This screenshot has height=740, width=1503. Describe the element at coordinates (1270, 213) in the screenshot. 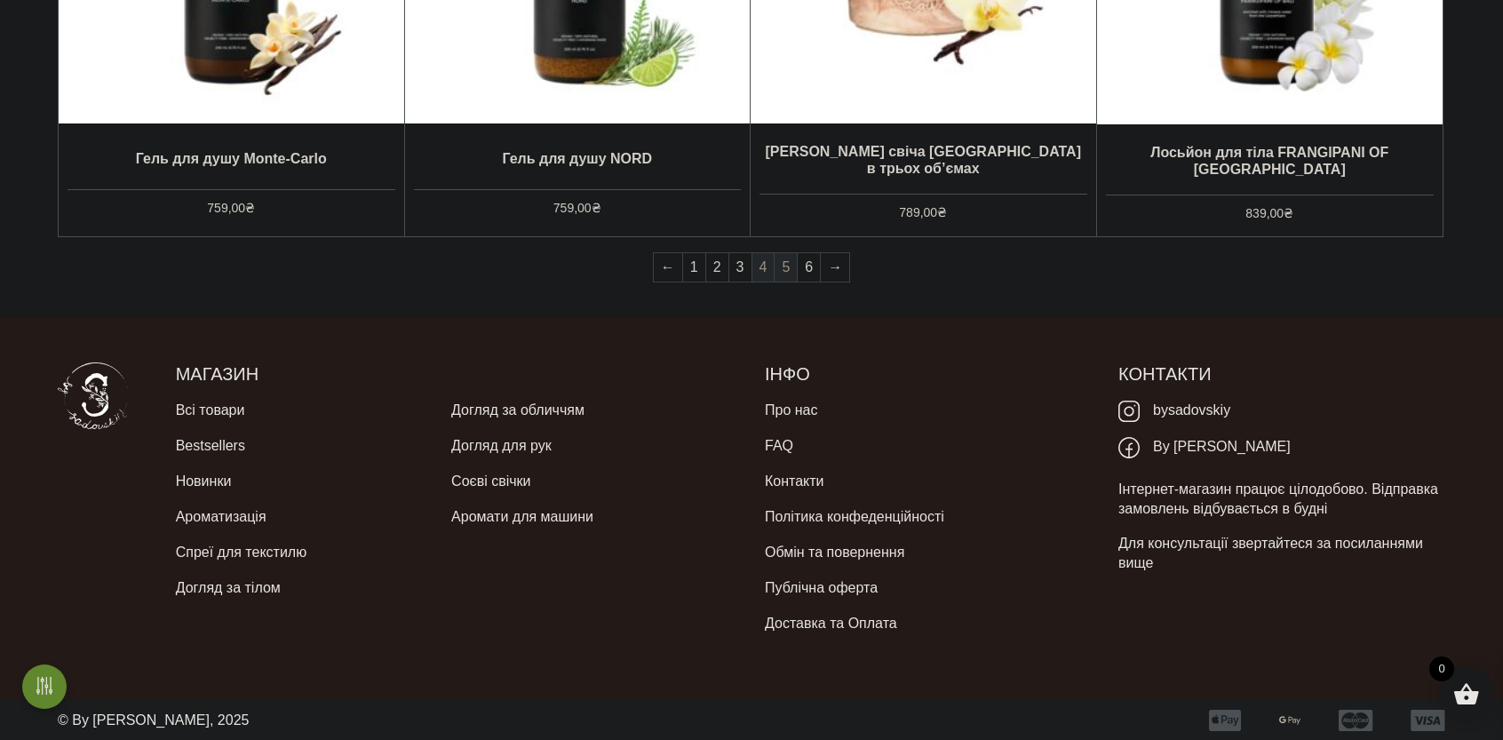

I see `bdi: 839,00` at that location.